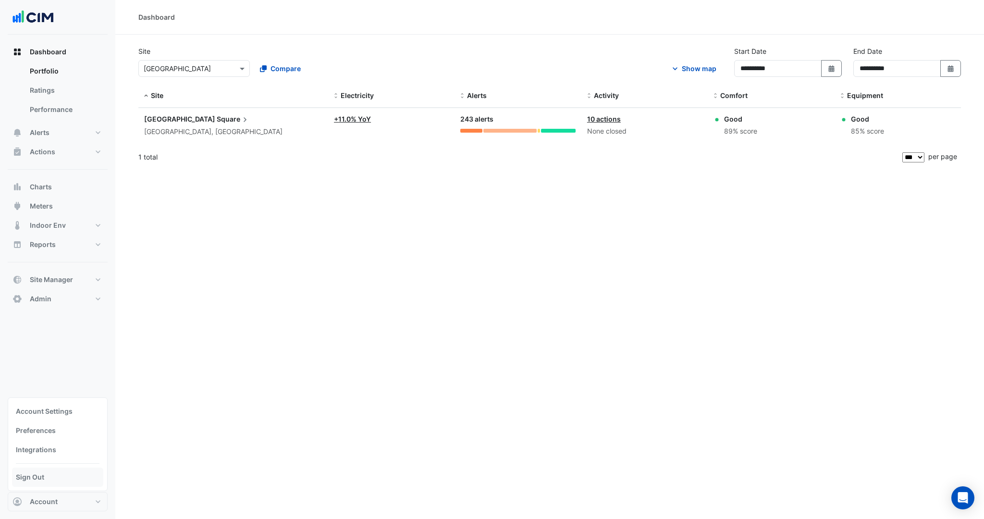 The height and width of the screenshot is (519, 984). What do you see at coordinates (750, 51) in the screenshot?
I see `label: Start Date` at bounding box center [750, 51].